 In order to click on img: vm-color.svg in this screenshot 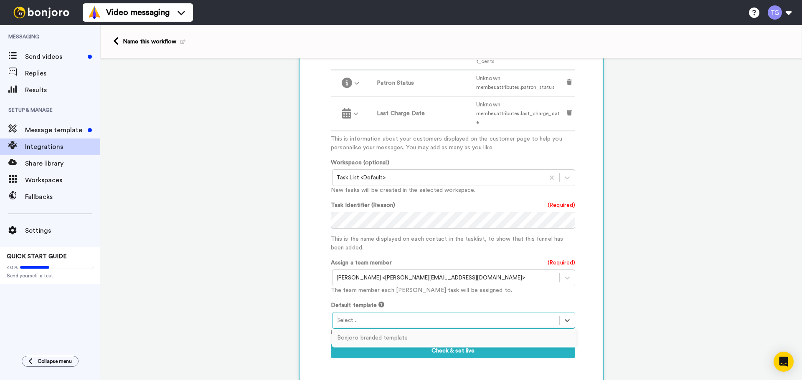, I will do `click(94, 13)`.